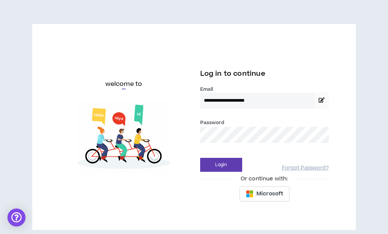  What do you see at coordinates (124, 84) in the screenshot?
I see `h6: welcome to` at bounding box center [124, 84].